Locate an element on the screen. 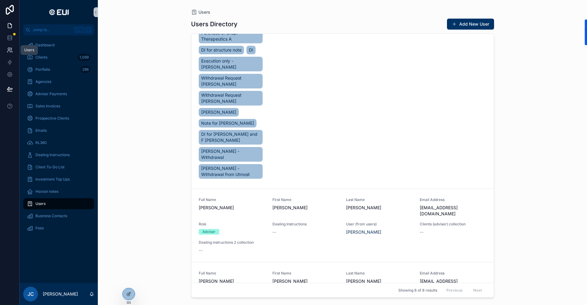 The height and width of the screenshot is (305, 587). a: DI for structure note is located at coordinates (221, 50).